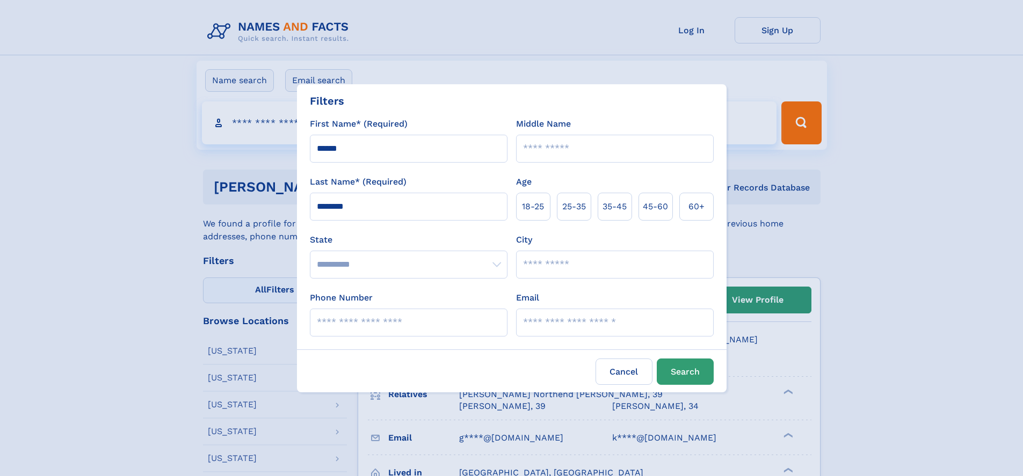 Image resolution: width=1023 pixels, height=476 pixels. Describe the element at coordinates (341, 298) in the screenshot. I see `label: Phone Number` at that location.